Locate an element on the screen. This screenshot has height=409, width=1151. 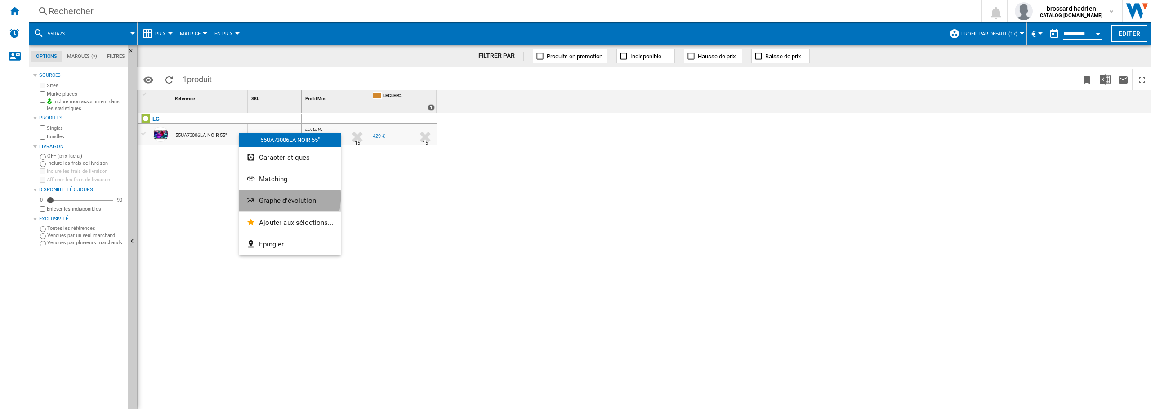
span: Ajouter aux sélections... is located at coordinates (296, 223).